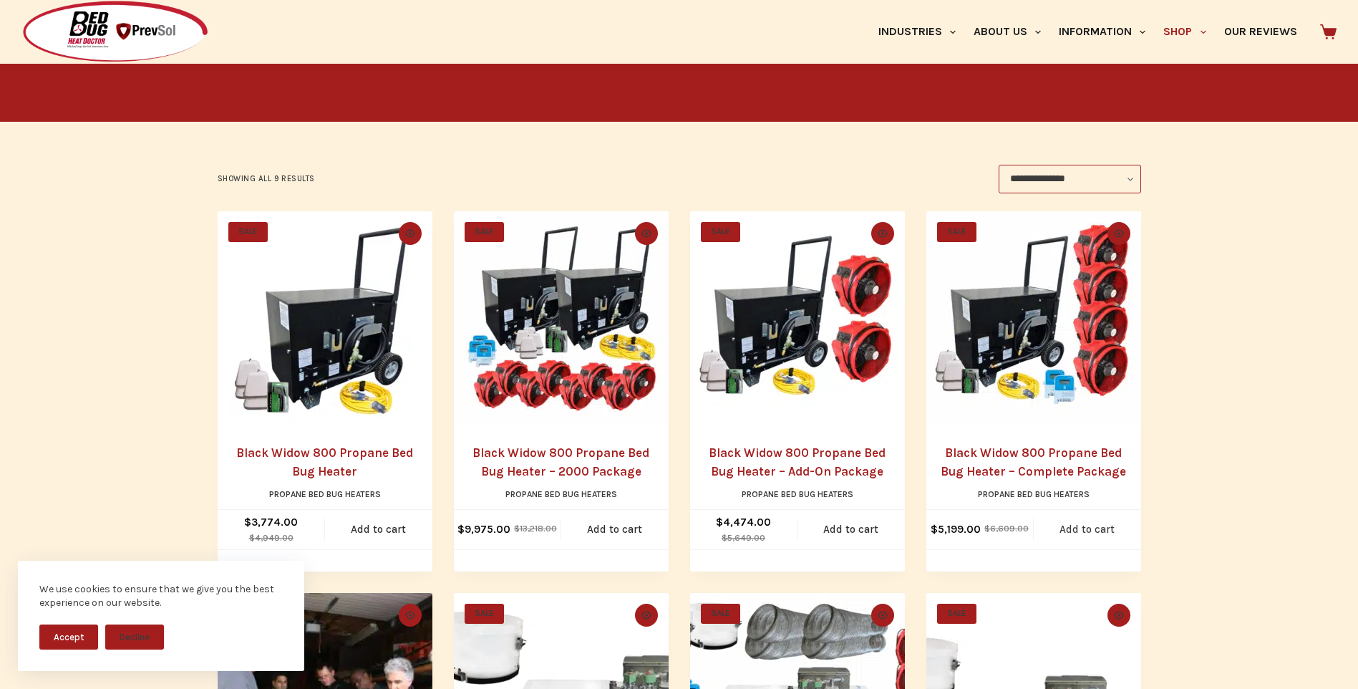 This screenshot has height=689, width=1358. I want to click on a: Black Widow 800 Propane Bed Bug Heater – Add-On Package, so click(797, 462).